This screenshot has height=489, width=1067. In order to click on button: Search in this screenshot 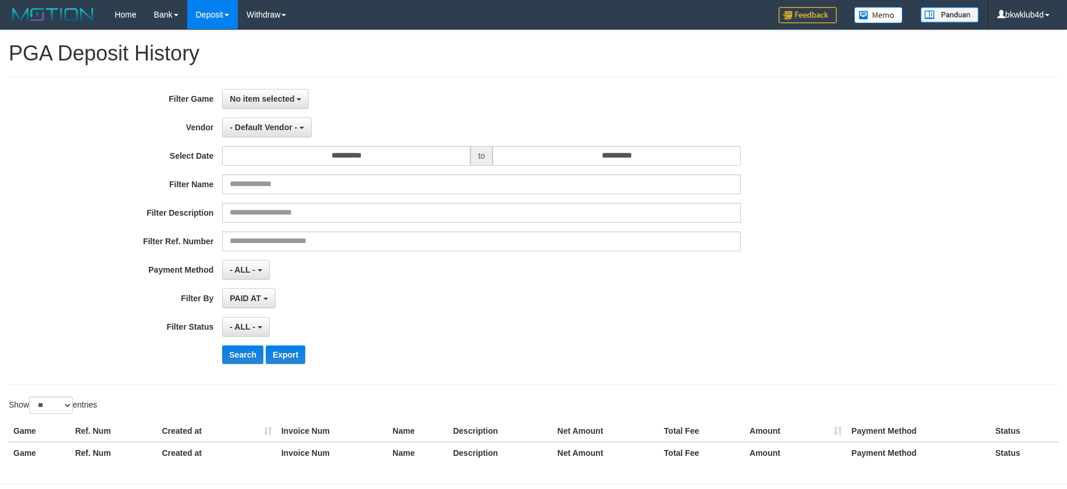, I will do `click(242, 355)`.